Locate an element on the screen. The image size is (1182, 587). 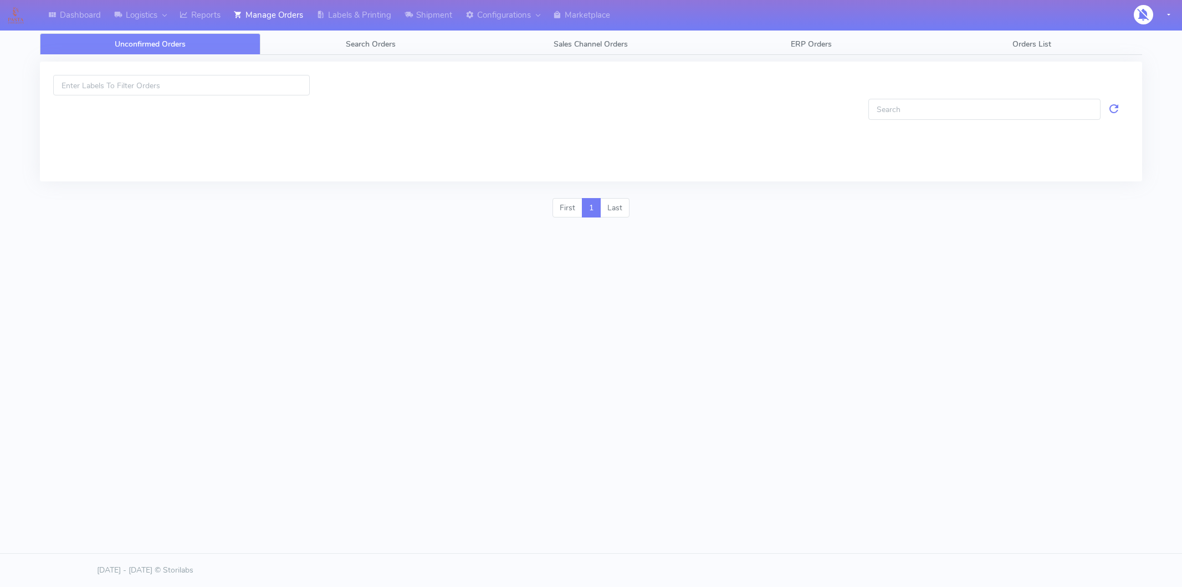
span: ERP Orders is located at coordinates (812, 44).